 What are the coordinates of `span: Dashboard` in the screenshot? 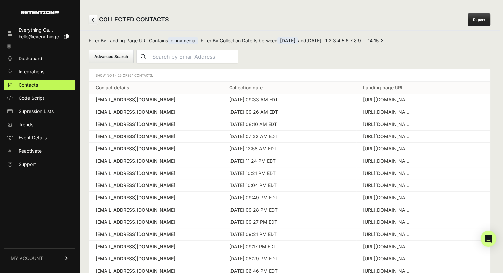 It's located at (30, 59).